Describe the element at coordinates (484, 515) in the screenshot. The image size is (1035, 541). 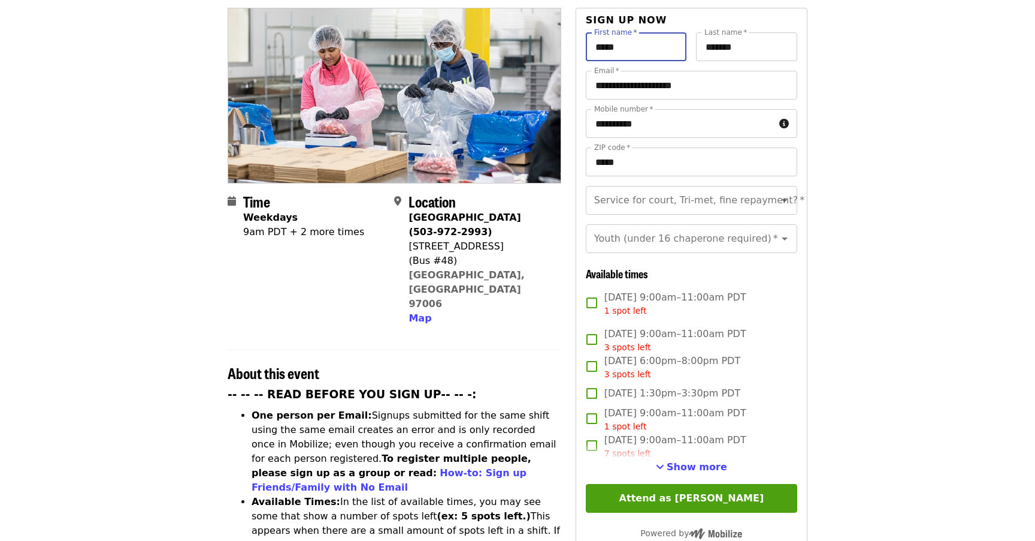
I see `strong: (ex: 5 spots left.)` at that location.